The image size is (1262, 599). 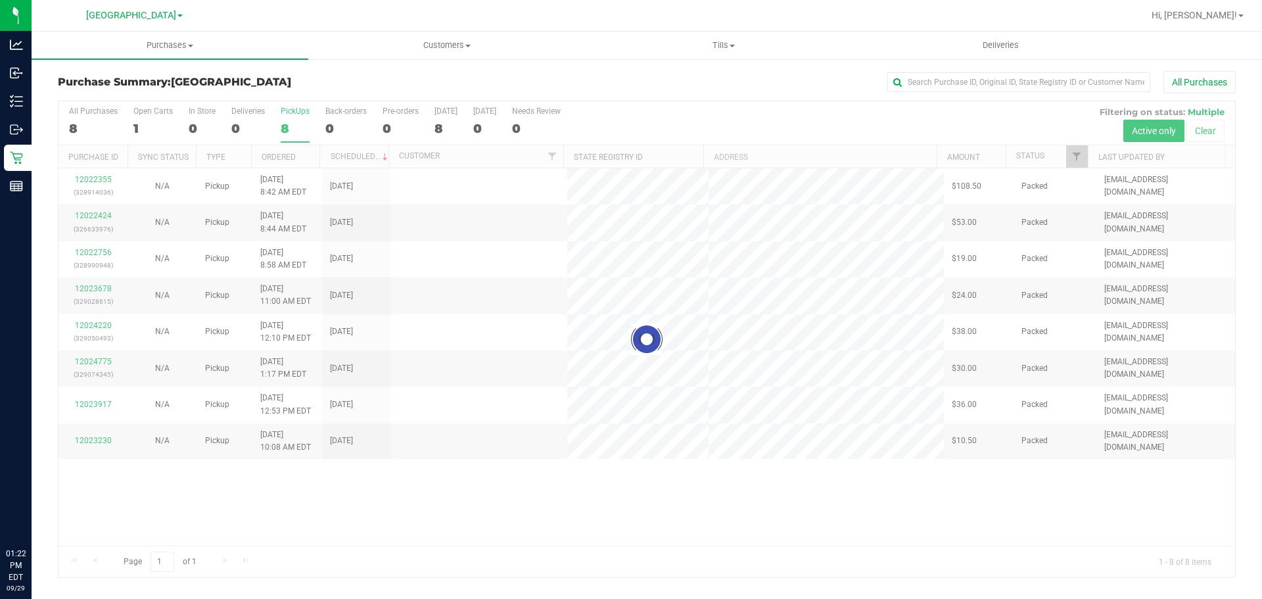 What do you see at coordinates (16, 101) in the screenshot?
I see `inline-svg: Inventory` at bounding box center [16, 101].